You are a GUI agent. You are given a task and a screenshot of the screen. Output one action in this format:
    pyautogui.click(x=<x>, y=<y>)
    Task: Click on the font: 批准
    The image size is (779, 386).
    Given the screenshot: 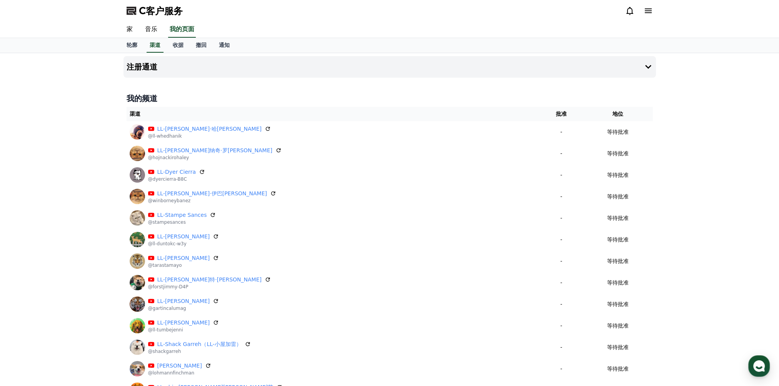 What is the action you would take?
    pyautogui.click(x=561, y=114)
    